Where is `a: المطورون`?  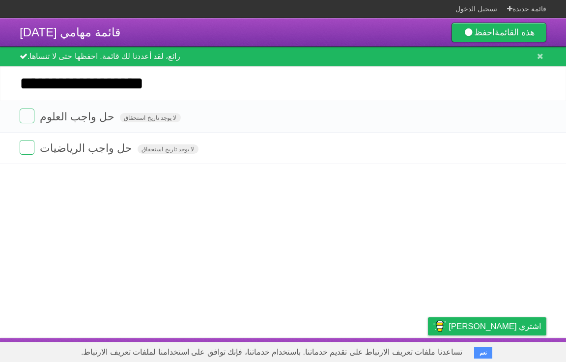
a: المطورون is located at coordinates (357, 350).